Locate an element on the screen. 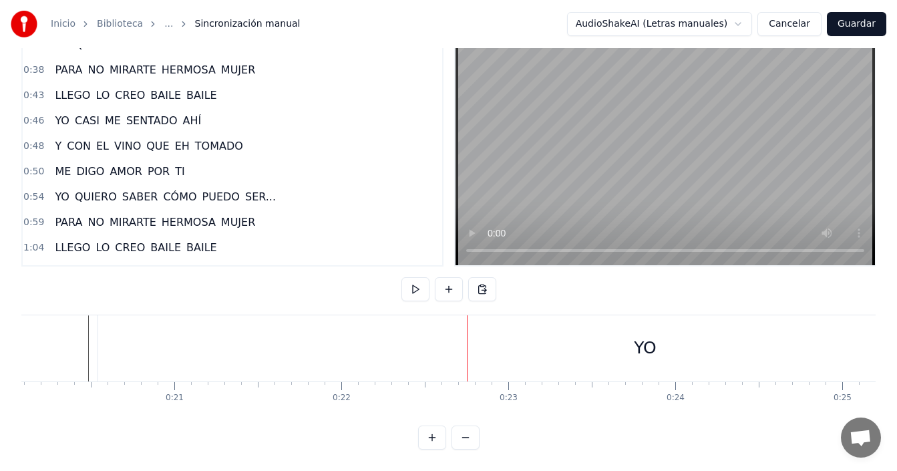 Image resolution: width=897 pixels, height=471 pixels. span: 0:59 is located at coordinates (33, 222).